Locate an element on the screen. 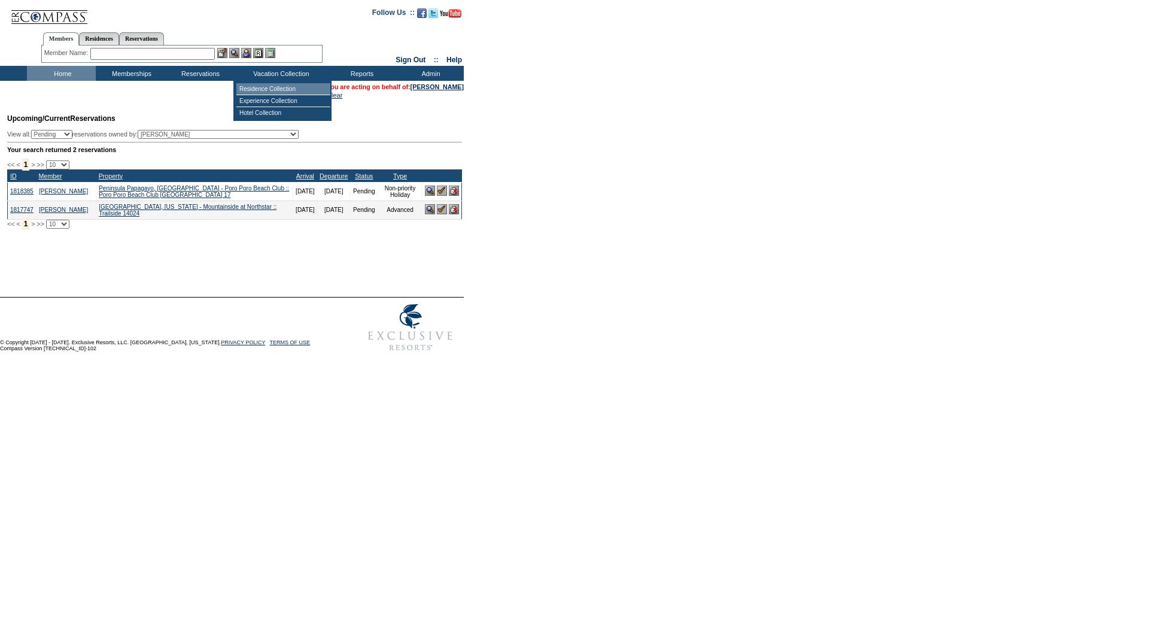  td: Vacation Collection is located at coordinates (279, 73).